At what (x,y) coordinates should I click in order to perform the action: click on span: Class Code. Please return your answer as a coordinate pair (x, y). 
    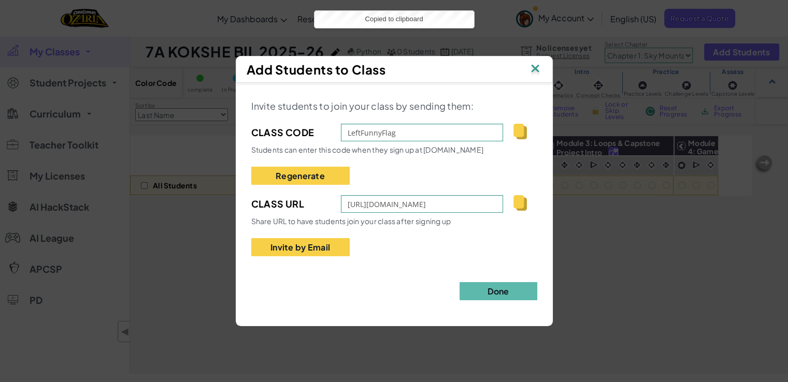
    Looking at the image, I should click on (291, 133).